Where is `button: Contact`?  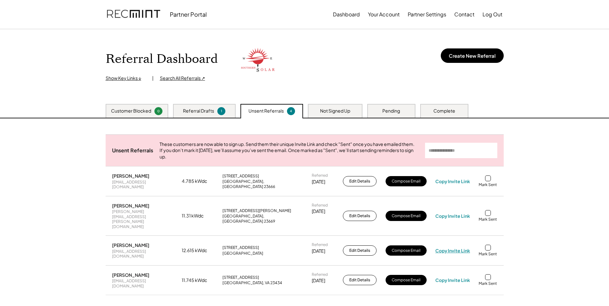 button: Contact is located at coordinates (464, 14).